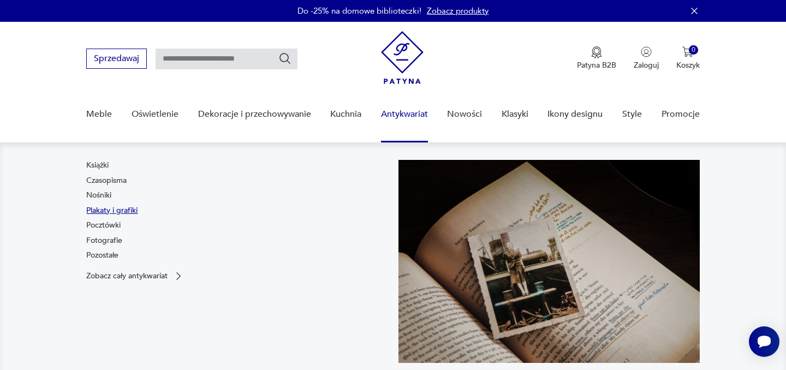 This screenshot has width=786, height=370. What do you see at coordinates (647, 58) in the screenshot?
I see `button: Zaloguj` at bounding box center [647, 58].